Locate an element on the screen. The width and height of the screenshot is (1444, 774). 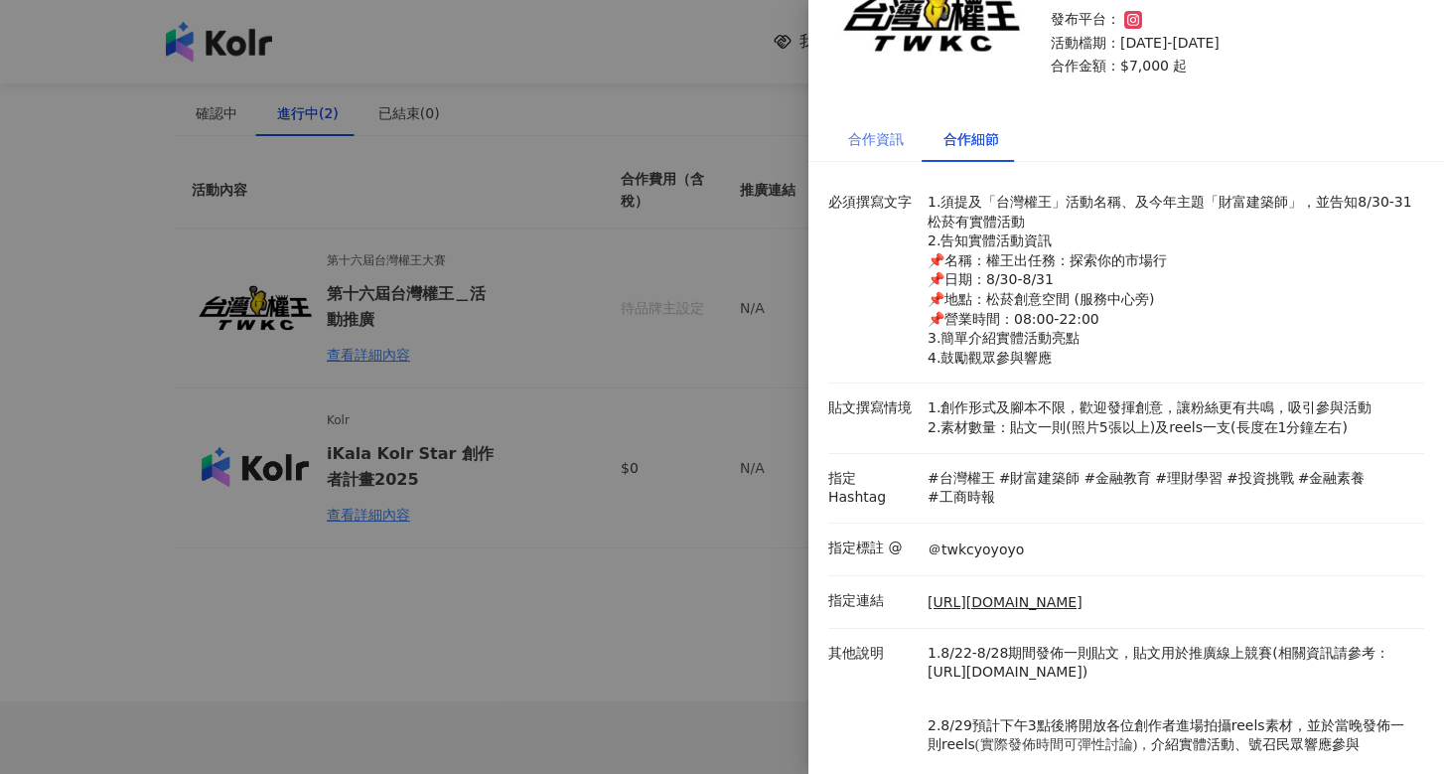
p: 合作金額： $7,000 起 is located at coordinates (1226, 67).